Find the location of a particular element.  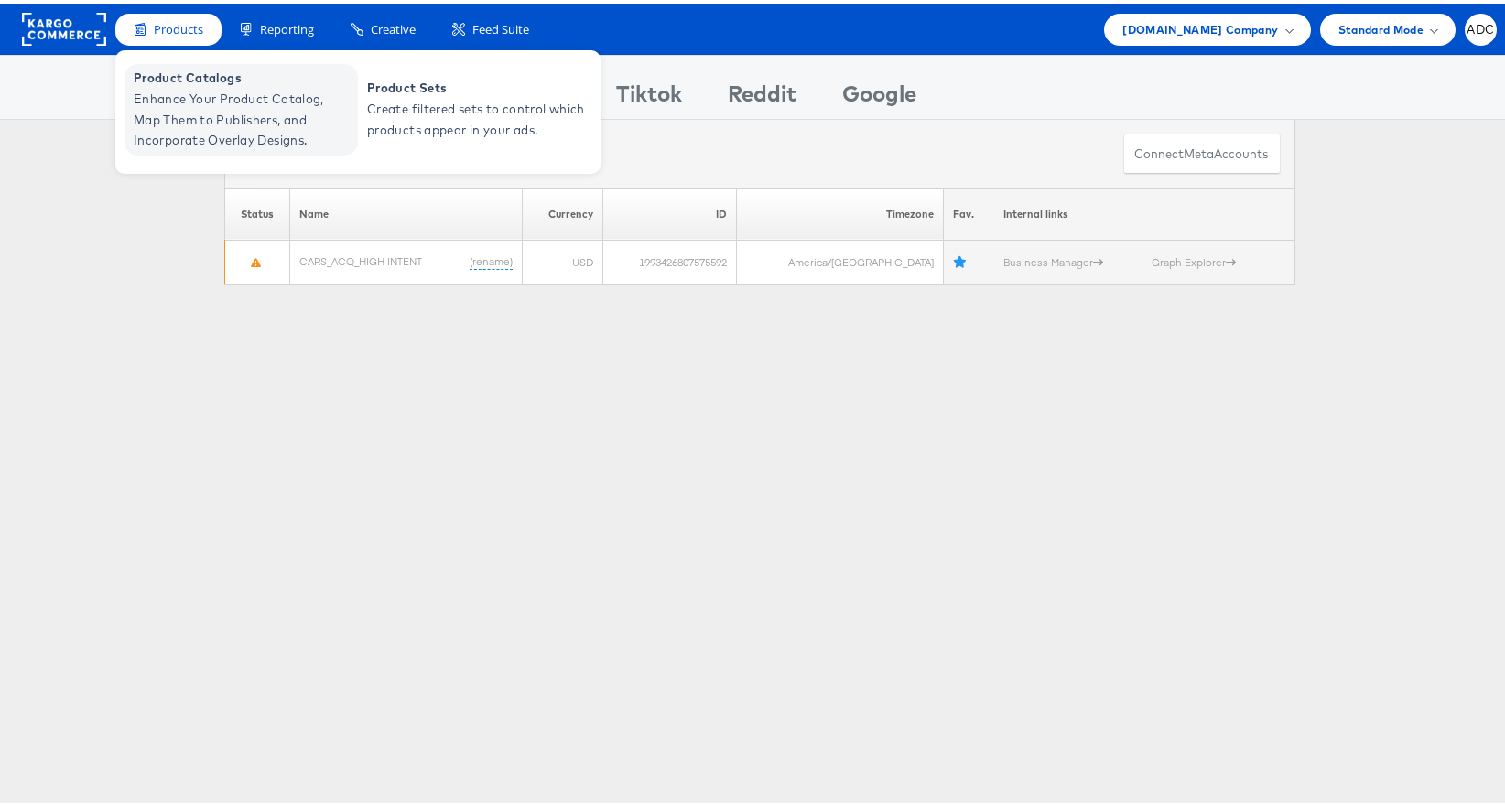

button: ConnectmetaAccounts is located at coordinates (1202, 150).